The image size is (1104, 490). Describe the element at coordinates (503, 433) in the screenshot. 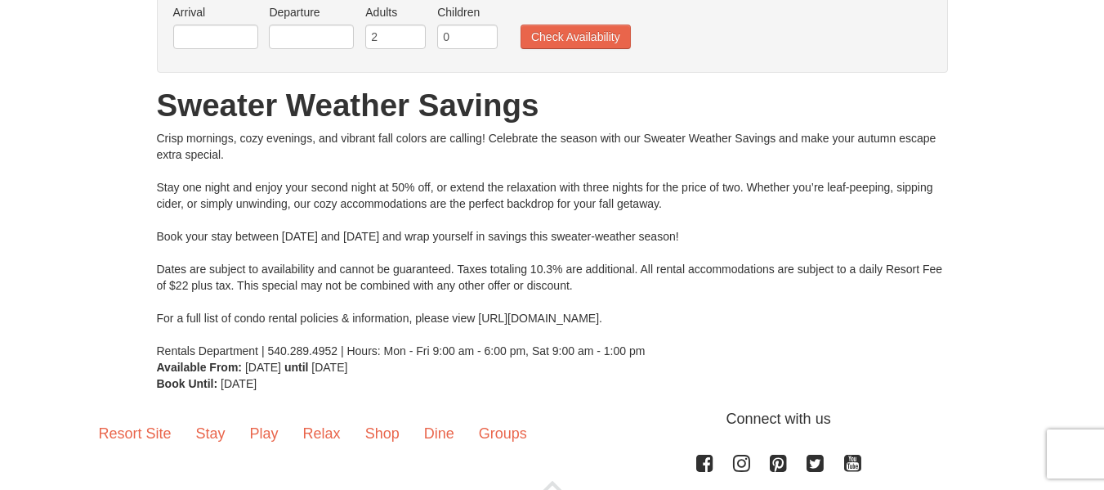

I see `a: Groups` at that location.